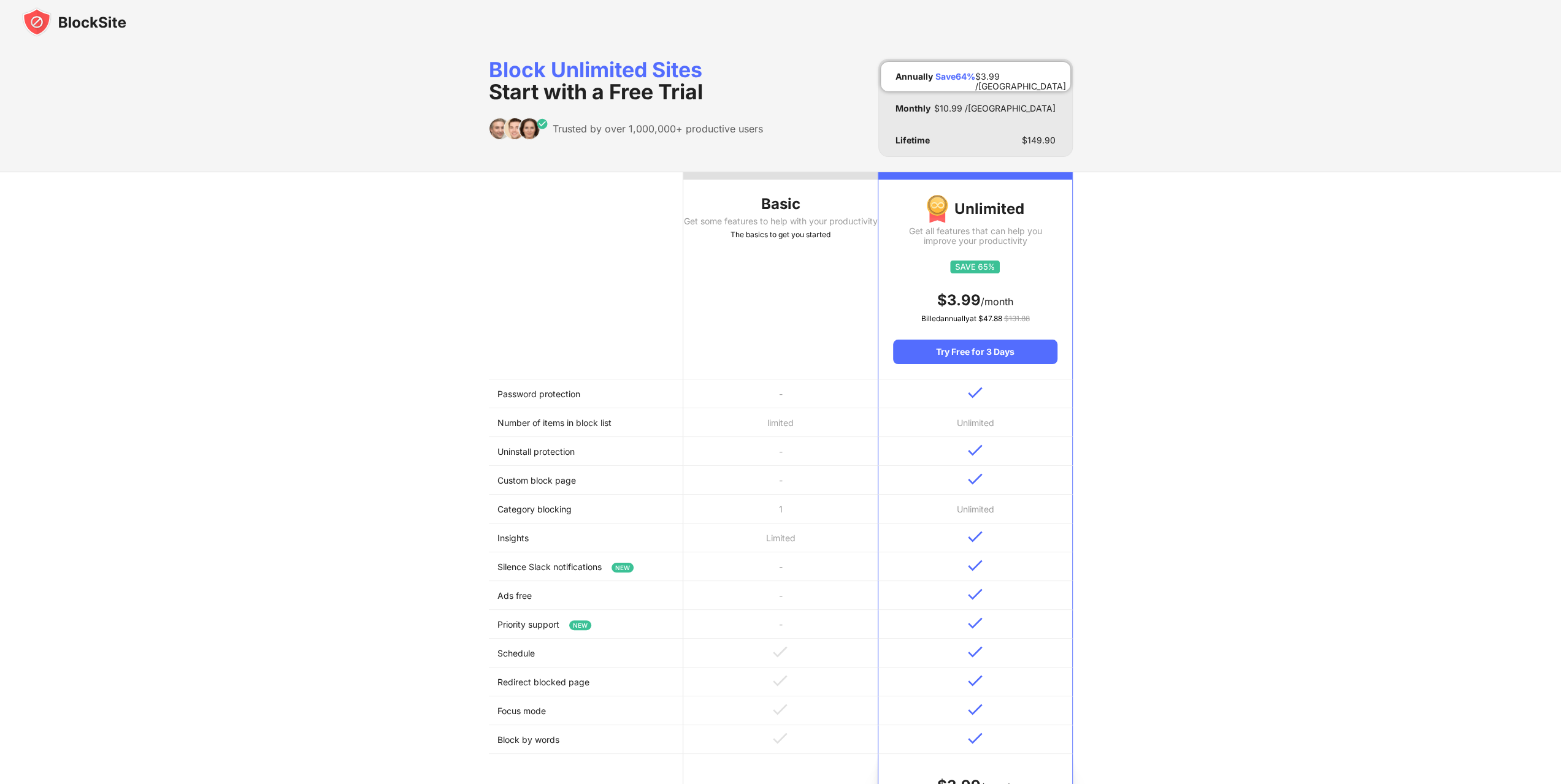  Describe the element at coordinates (586, 394) in the screenshot. I see `td: Password protection` at that location.